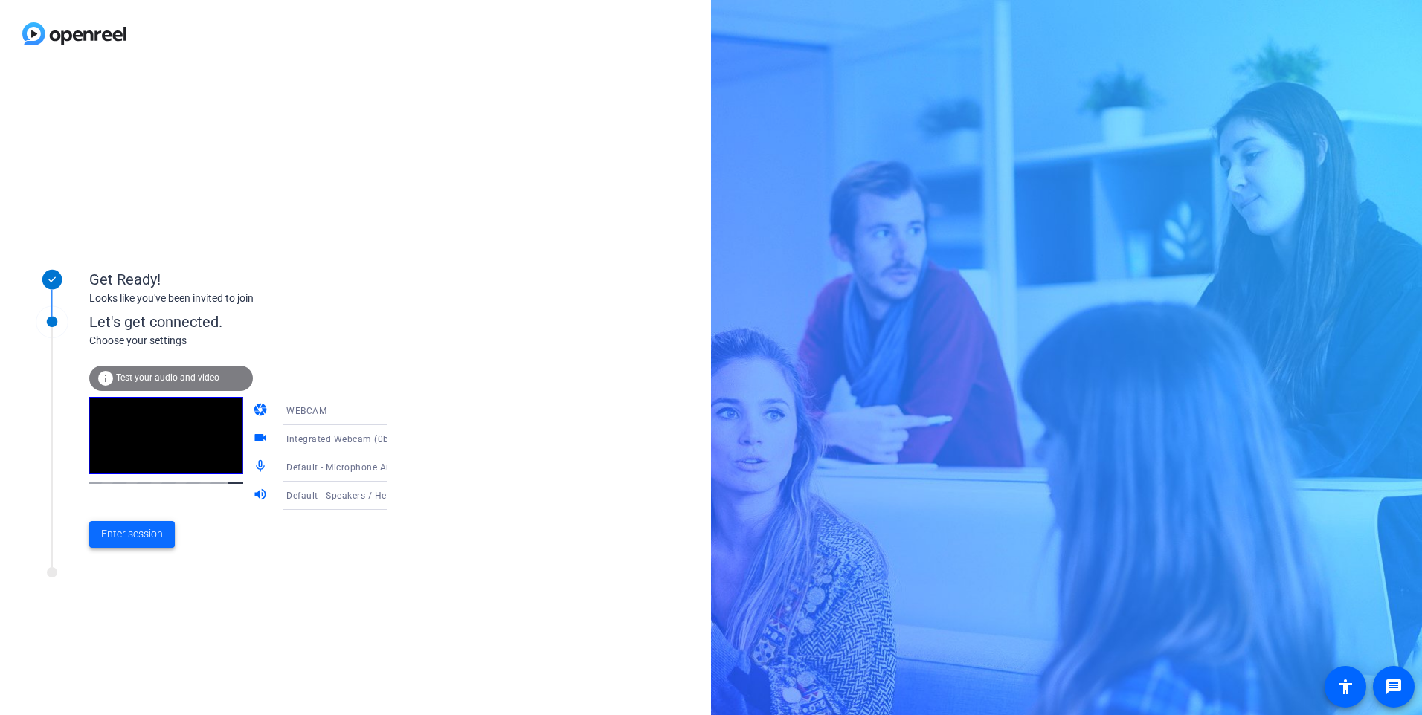 The height and width of the screenshot is (715, 1422). Describe the element at coordinates (262, 496) in the screenshot. I see `mat-icon: volume_up` at that location.